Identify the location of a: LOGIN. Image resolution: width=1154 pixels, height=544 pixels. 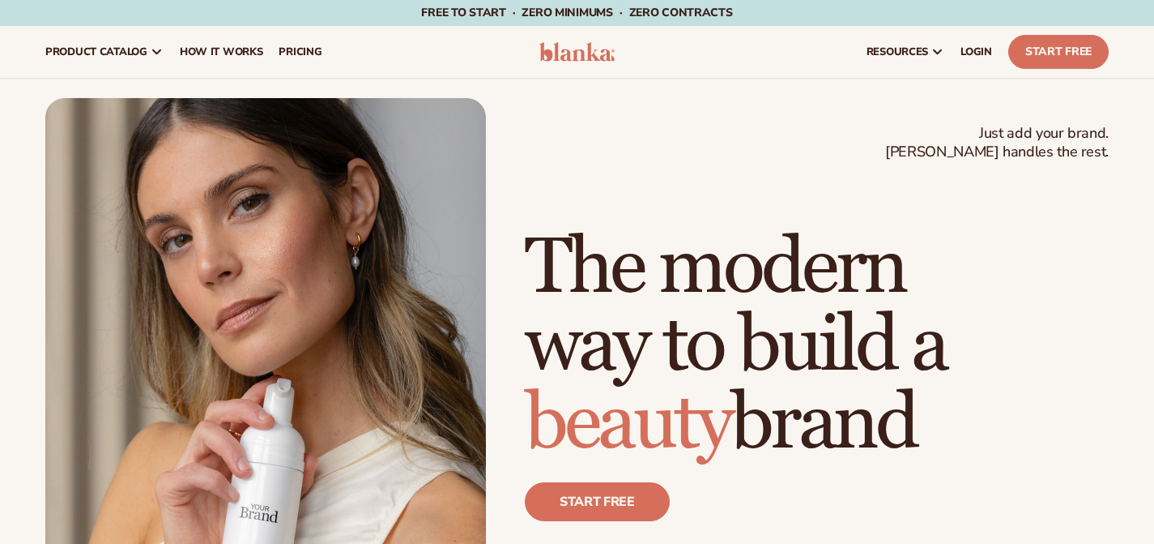
(976, 52).